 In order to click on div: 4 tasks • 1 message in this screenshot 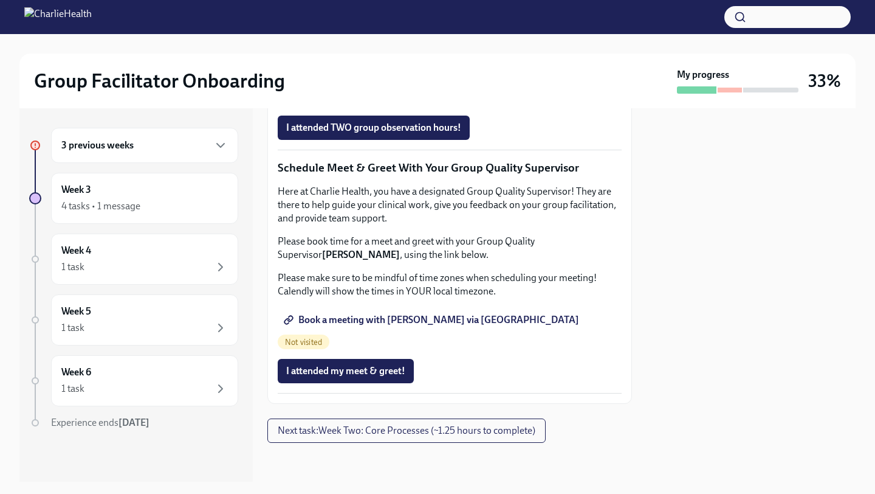, I will do `click(101, 206)`.